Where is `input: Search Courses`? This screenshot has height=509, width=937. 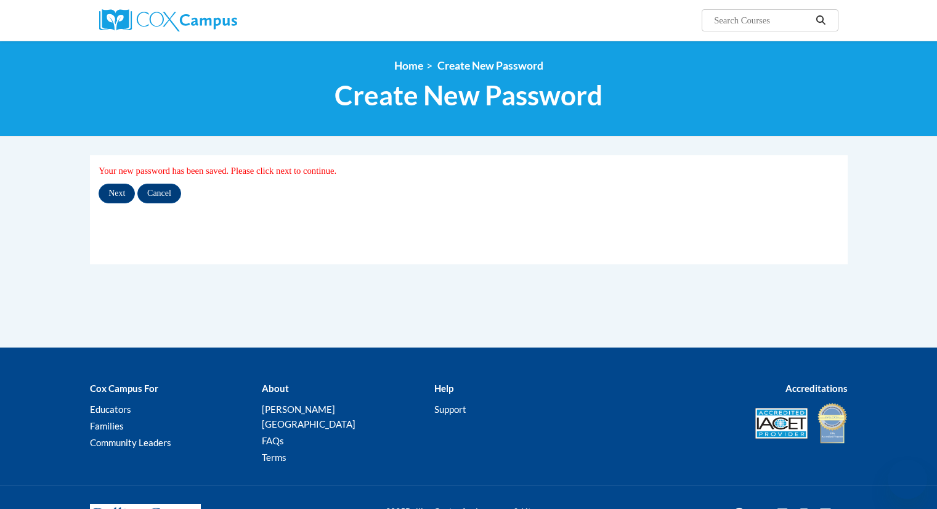 input: Search Courses is located at coordinates (762, 20).